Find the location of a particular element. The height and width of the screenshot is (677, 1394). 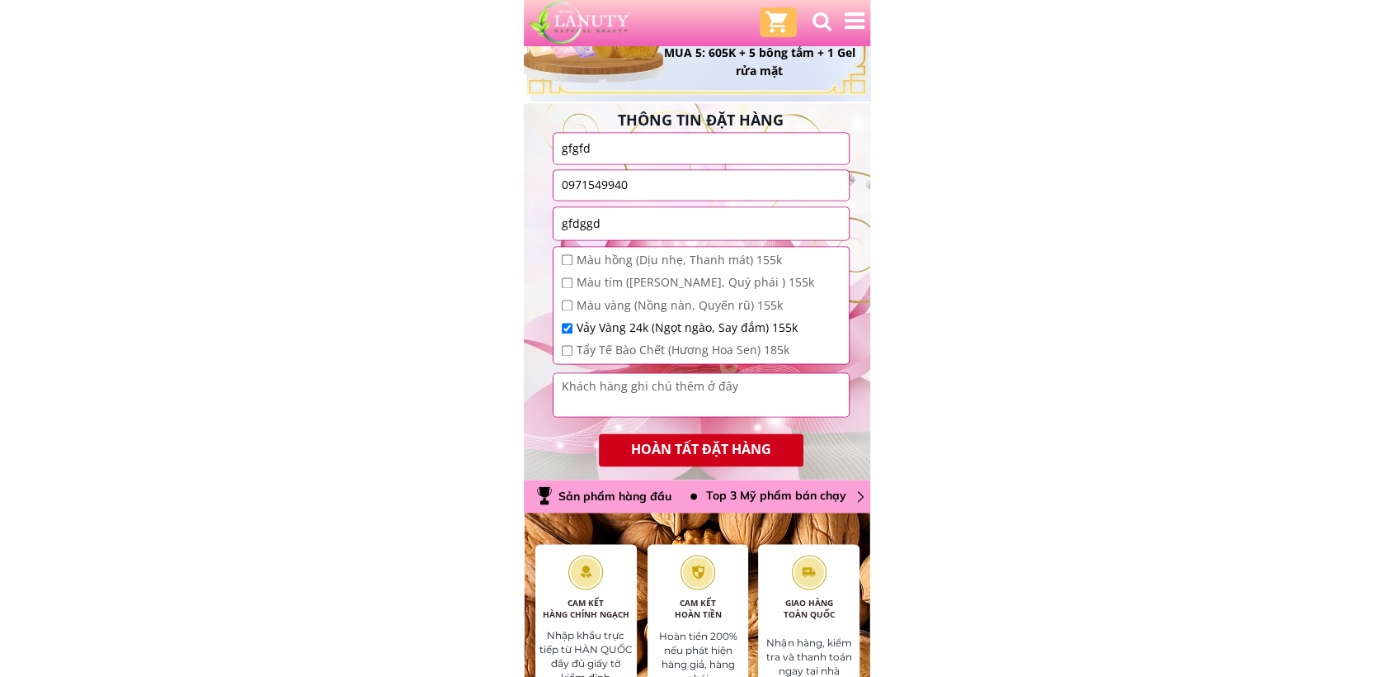

input: Số điện thoại is located at coordinates (701, 185).